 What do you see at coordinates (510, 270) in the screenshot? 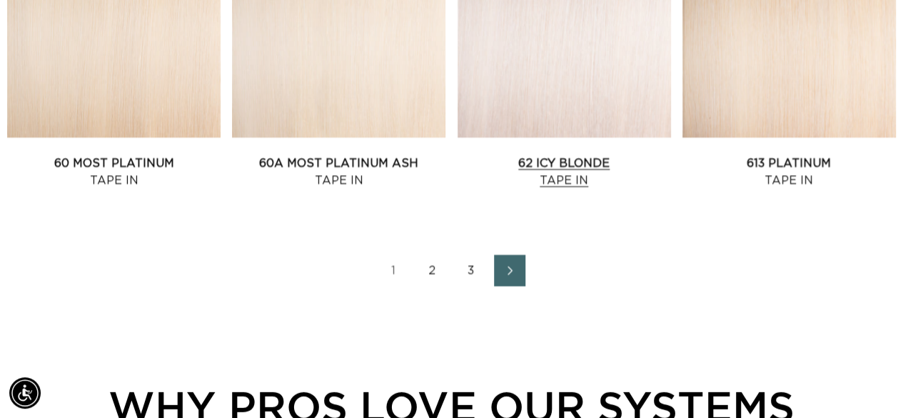
I see `a: Next page` at bounding box center [510, 270].